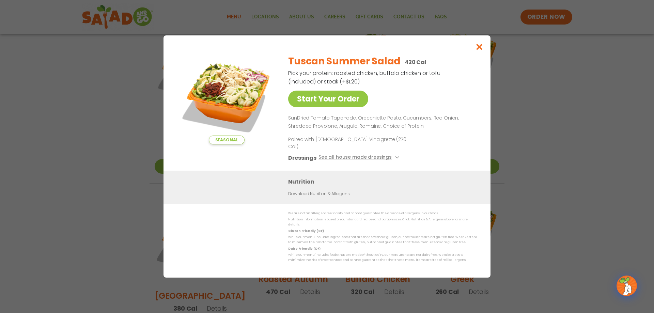  Describe the element at coordinates (383, 258) in the screenshot. I see `p: While our menu includes foods that are made without dairy, our restaurants are not dairy free. We...` at that location.